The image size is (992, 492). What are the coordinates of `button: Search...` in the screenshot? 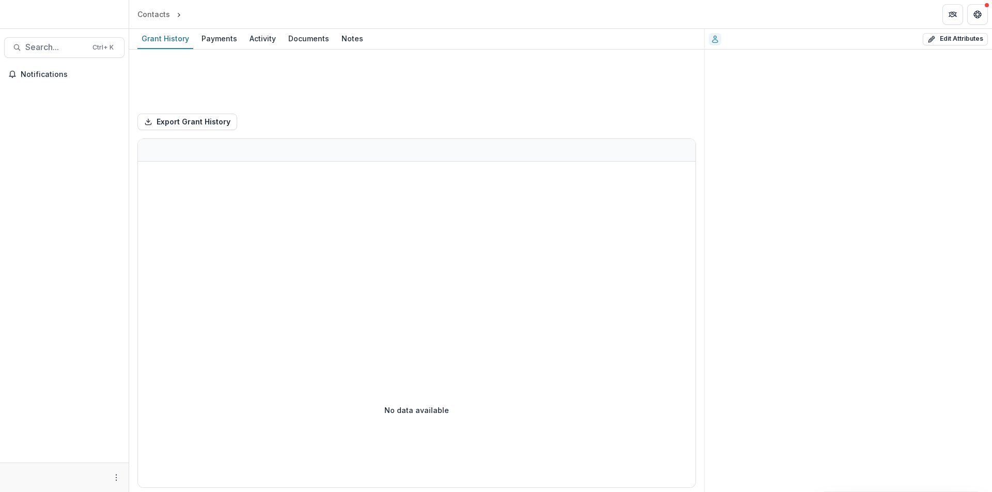 It's located at (64, 48).